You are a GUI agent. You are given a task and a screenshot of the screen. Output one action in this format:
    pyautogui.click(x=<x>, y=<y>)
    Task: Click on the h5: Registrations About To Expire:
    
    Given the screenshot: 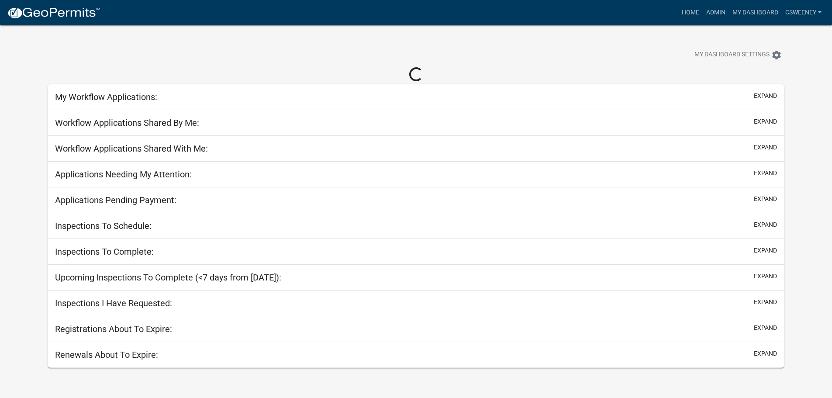 What is the action you would take?
    pyautogui.click(x=114, y=329)
    